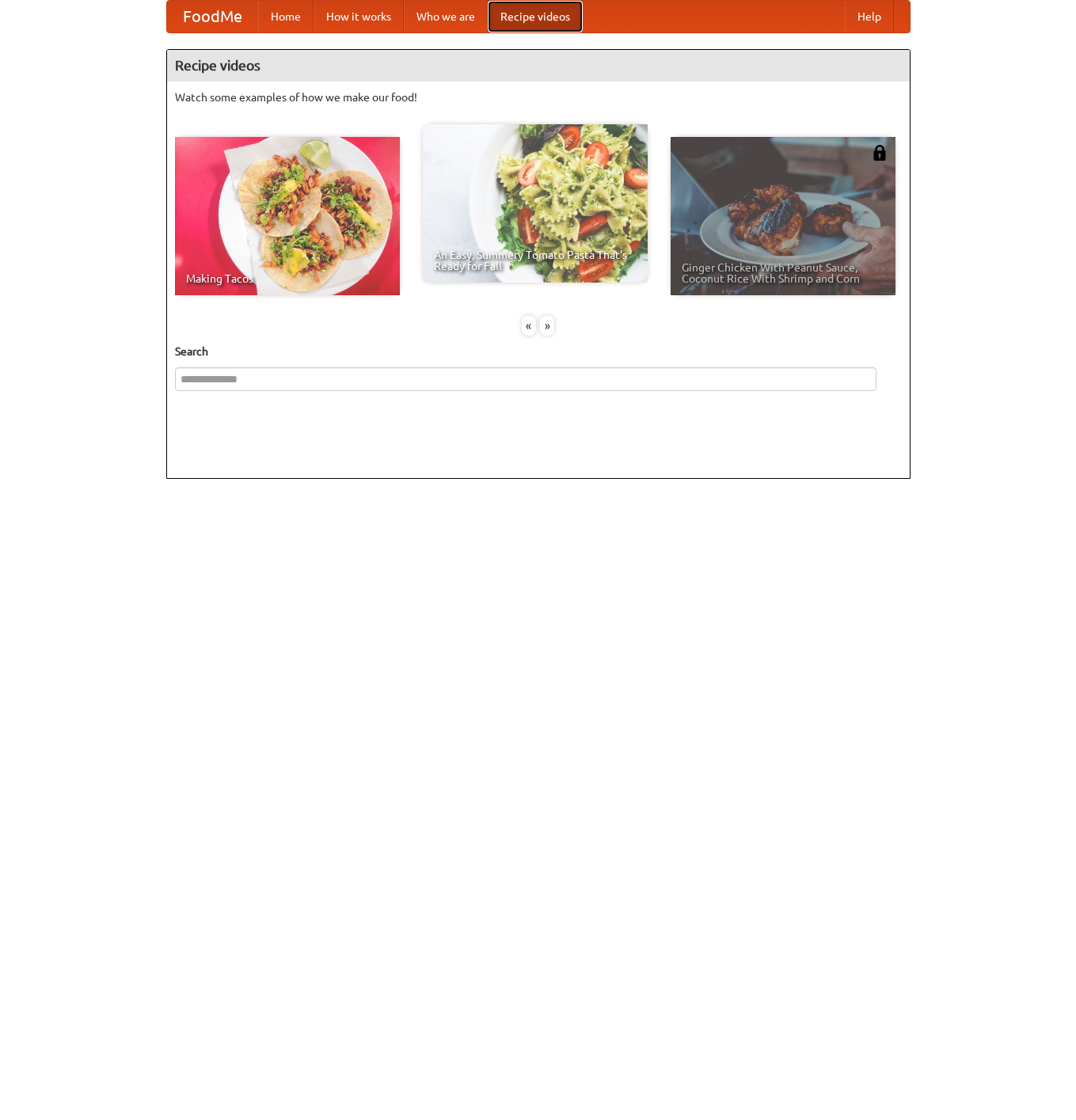  What do you see at coordinates (538, 351) in the screenshot?
I see `h5: Search` at bounding box center [538, 351].